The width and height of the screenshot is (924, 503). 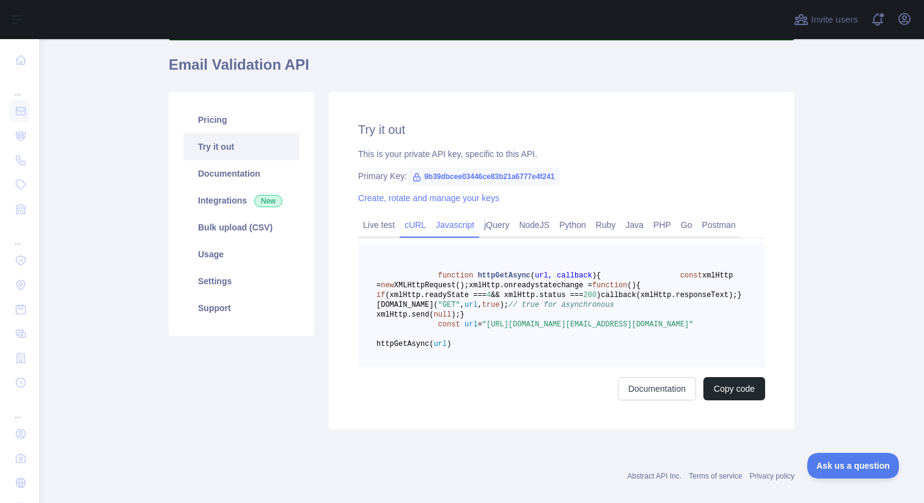 What do you see at coordinates (606, 225) in the screenshot?
I see `a: Ruby` at bounding box center [606, 225].